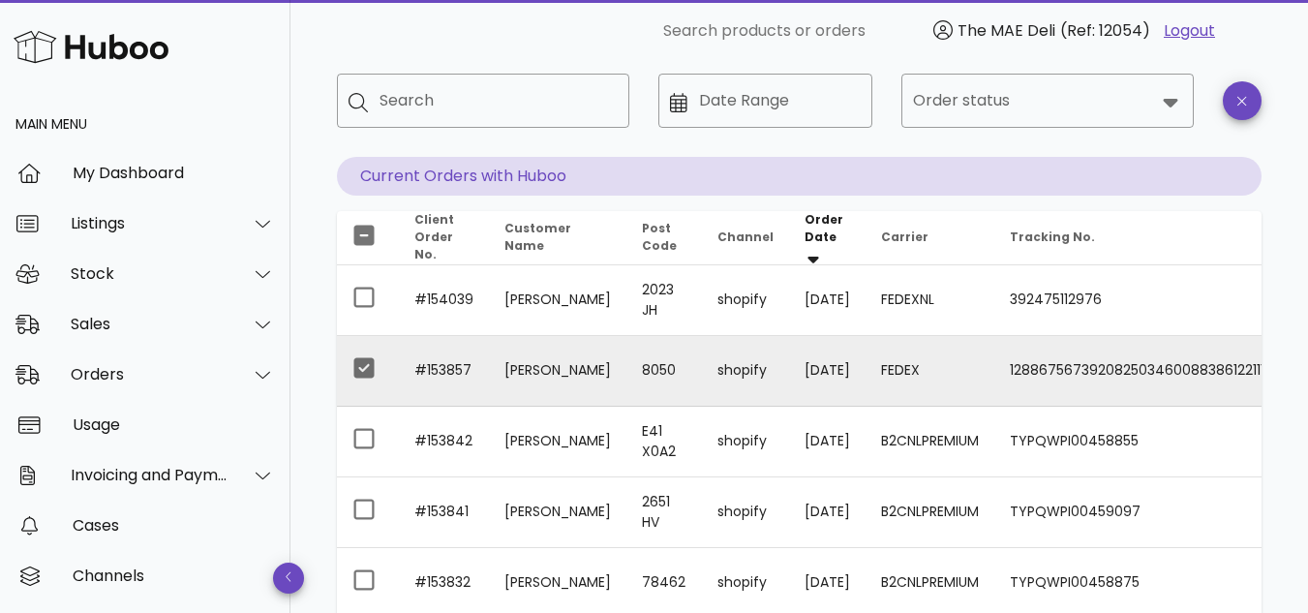  Describe the element at coordinates (659, 236) in the screenshot. I see `span: Post Code` at that location.